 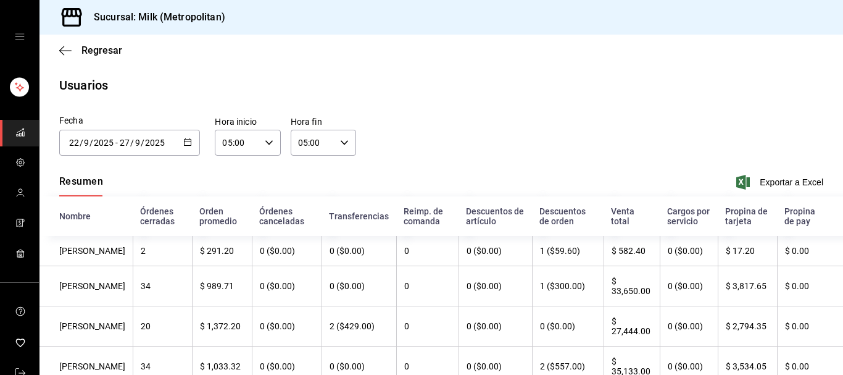 I want to click on label: Hora inicio, so click(x=248, y=122).